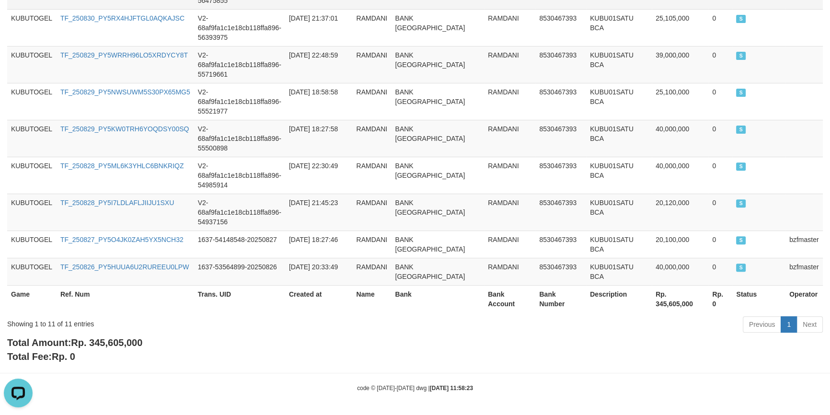  What do you see at coordinates (804, 299) in the screenshot?
I see `th: Operator` at bounding box center [804, 299].